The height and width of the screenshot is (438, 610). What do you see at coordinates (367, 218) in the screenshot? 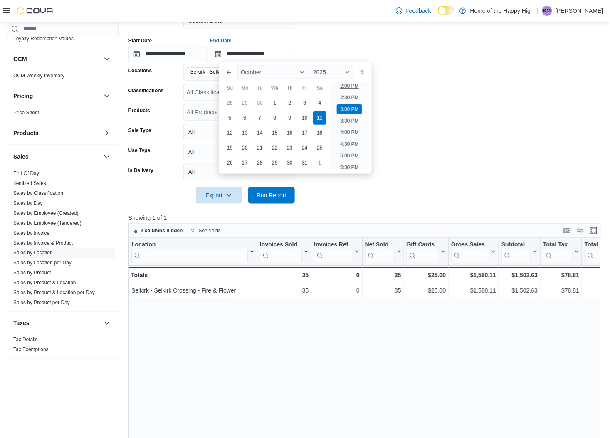
I see `p: Showing 1 of 1` at bounding box center [367, 218].